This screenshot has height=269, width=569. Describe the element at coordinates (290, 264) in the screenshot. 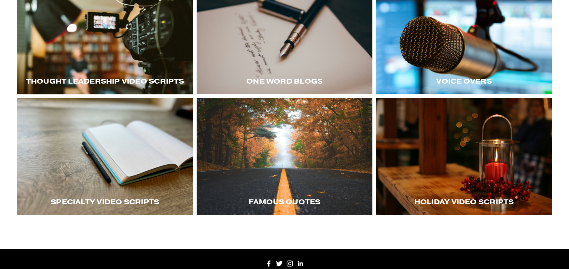

I see `a: Instagram` at that location.